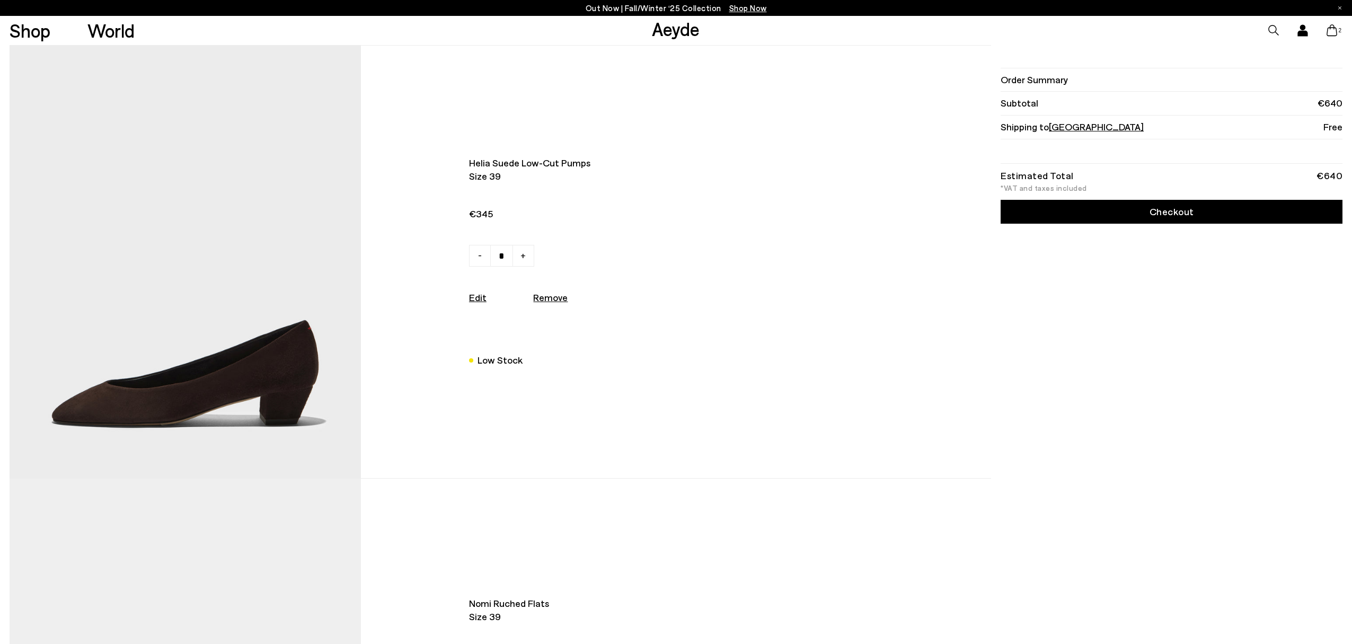  I want to click on span: Helia suede low-cut pumps, so click(661, 163).